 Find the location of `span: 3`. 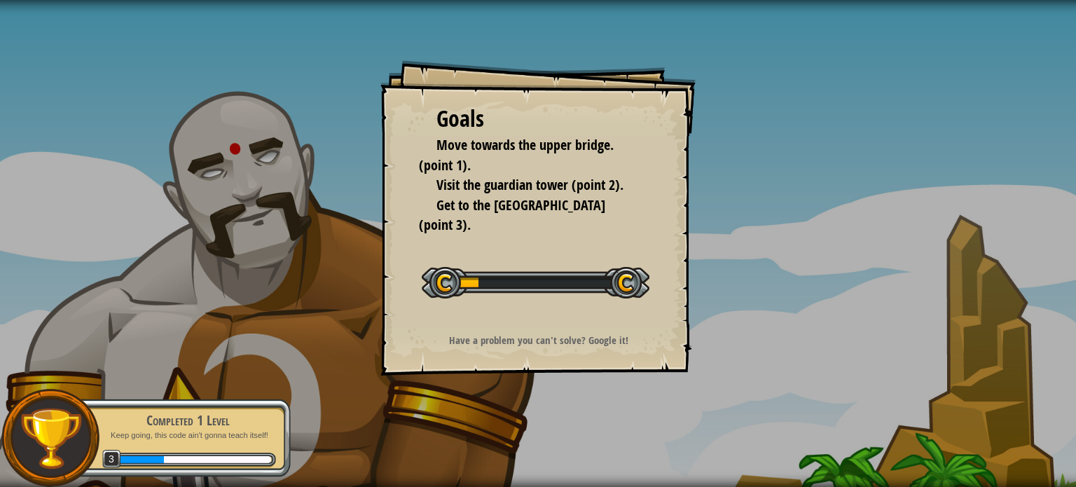

span: 3 is located at coordinates (111, 459).